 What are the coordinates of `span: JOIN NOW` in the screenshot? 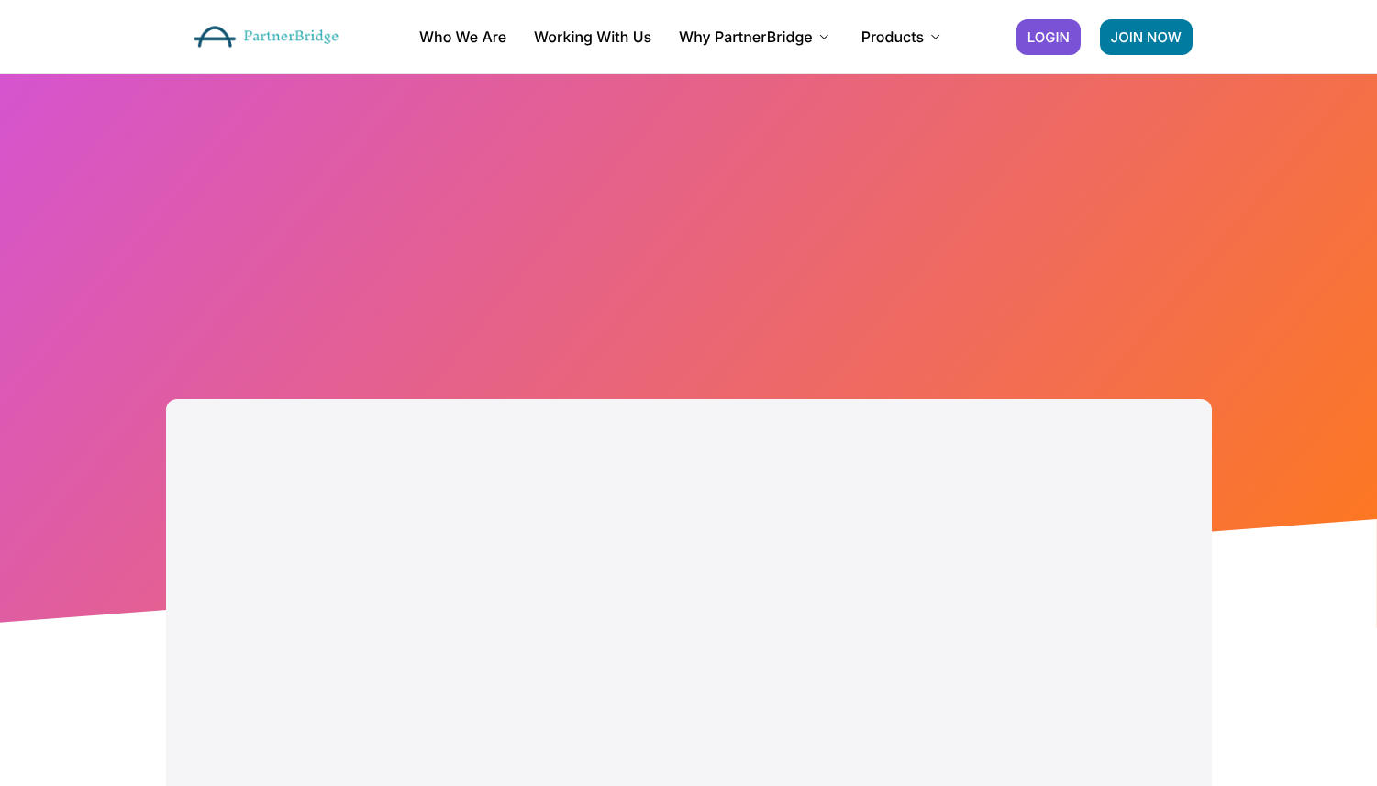 It's located at (1146, 37).